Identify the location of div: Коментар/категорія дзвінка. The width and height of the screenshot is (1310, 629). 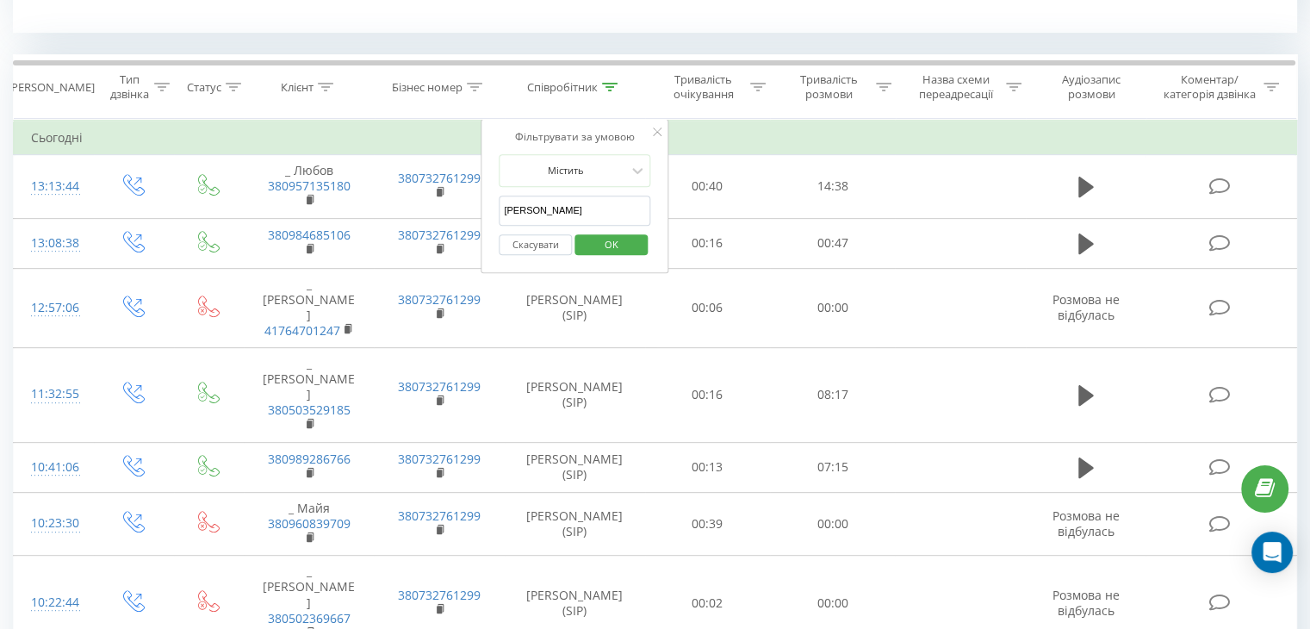
(1208, 87).